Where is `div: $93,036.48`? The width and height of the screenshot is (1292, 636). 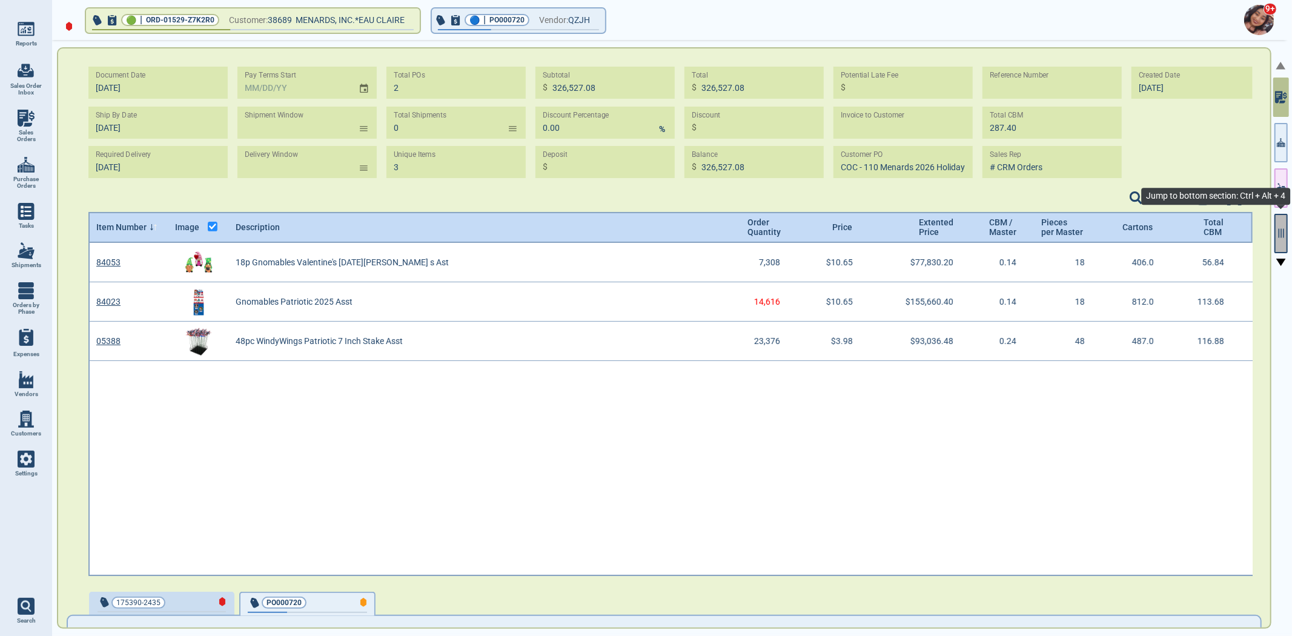
div: $93,036.48 is located at coordinates (920, 341).